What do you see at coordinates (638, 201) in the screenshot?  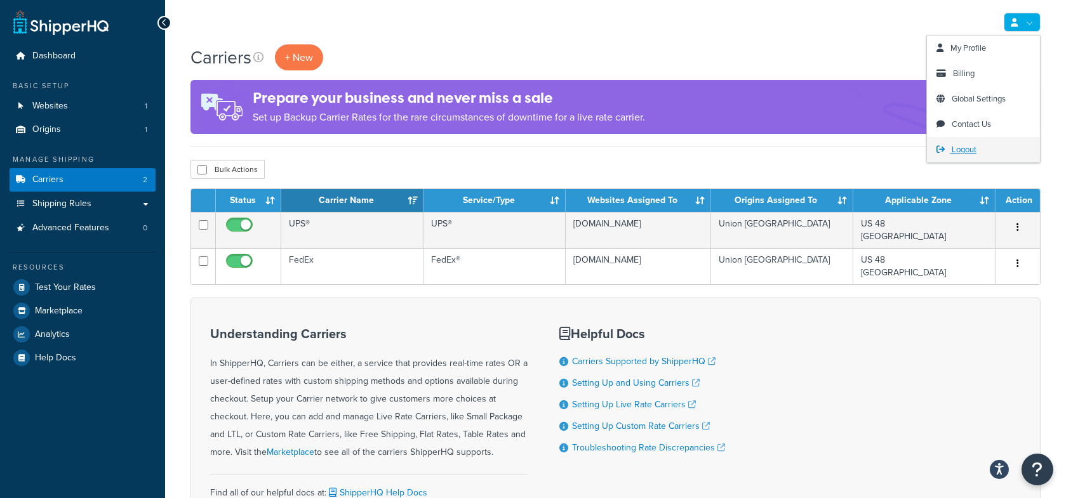 I see `th: Websites Assigned To: activate to sort column ascending` at bounding box center [638, 201].